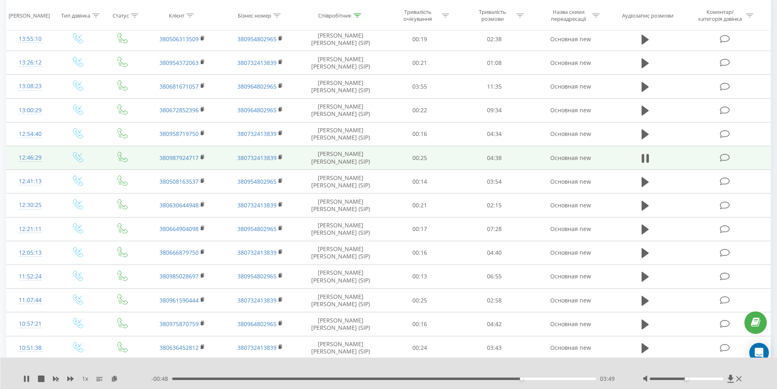  Describe the element at coordinates (494, 110) in the screenshot. I see `td: 09:34` at that location.